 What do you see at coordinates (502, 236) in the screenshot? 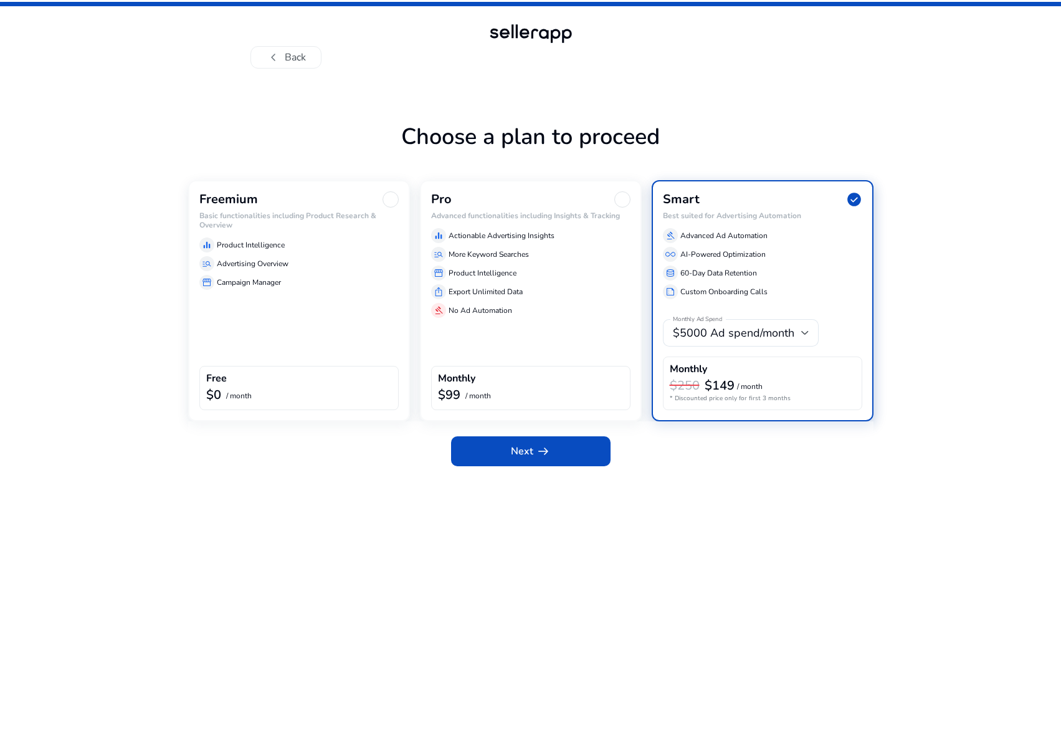
I see `p: Actionable Advertising Insights` at bounding box center [502, 236].